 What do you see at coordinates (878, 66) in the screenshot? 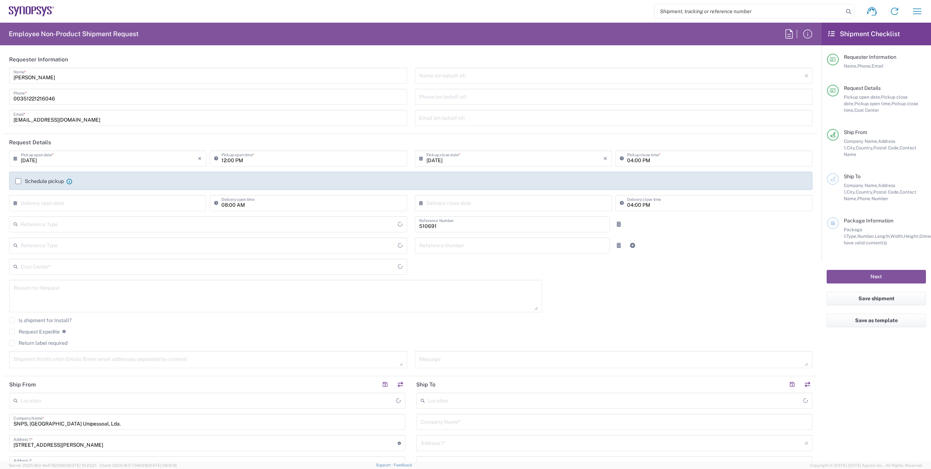
I see `span: Email` at bounding box center [878, 66].